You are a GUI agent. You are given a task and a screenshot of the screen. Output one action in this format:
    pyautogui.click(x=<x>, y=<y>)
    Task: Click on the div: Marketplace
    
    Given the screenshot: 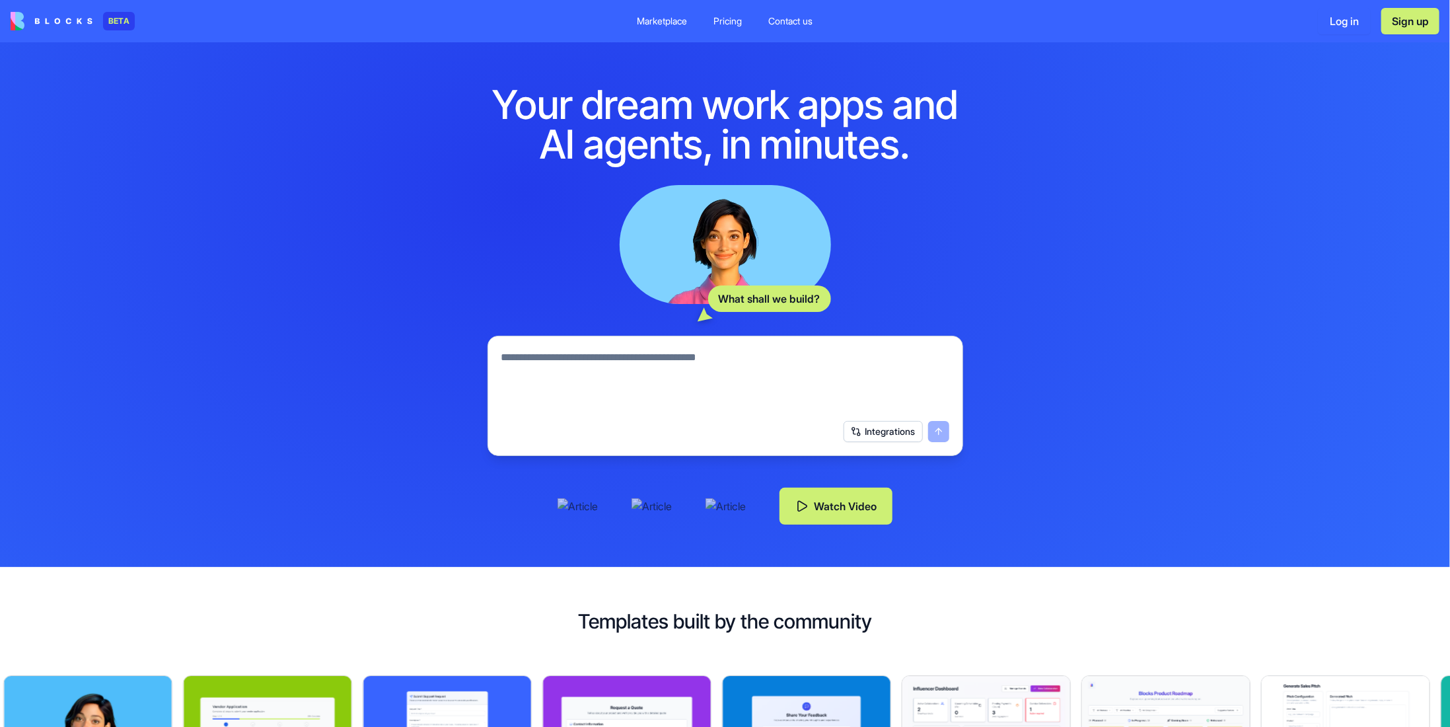 What is the action you would take?
    pyautogui.click(x=663, y=21)
    